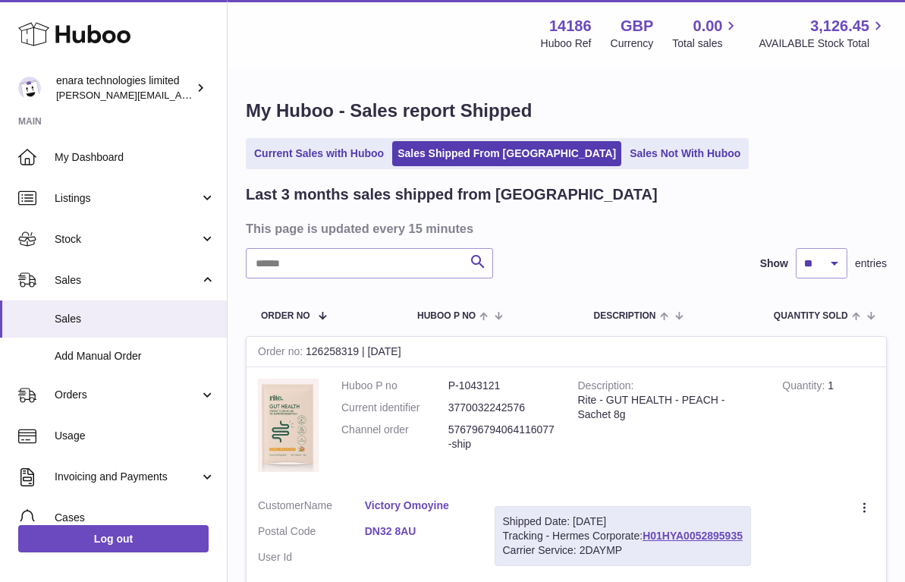 The width and height of the screenshot is (905, 582). I want to click on a: Sales Not With Huboo, so click(685, 153).